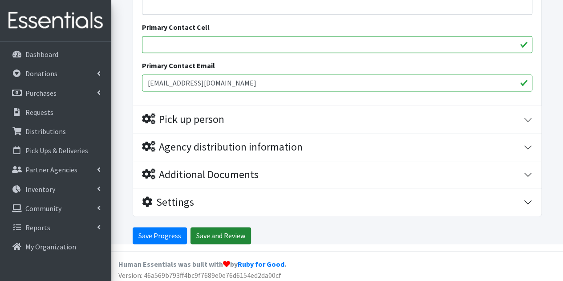 The width and height of the screenshot is (563, 281). I want to click on p: Reports, so click(38, 227).